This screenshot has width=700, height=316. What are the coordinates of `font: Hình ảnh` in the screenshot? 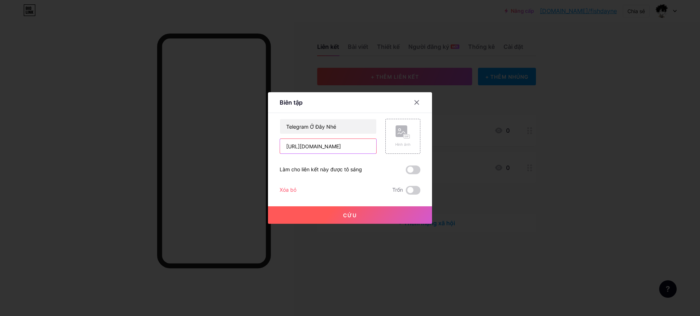 It's located at (403, 144).